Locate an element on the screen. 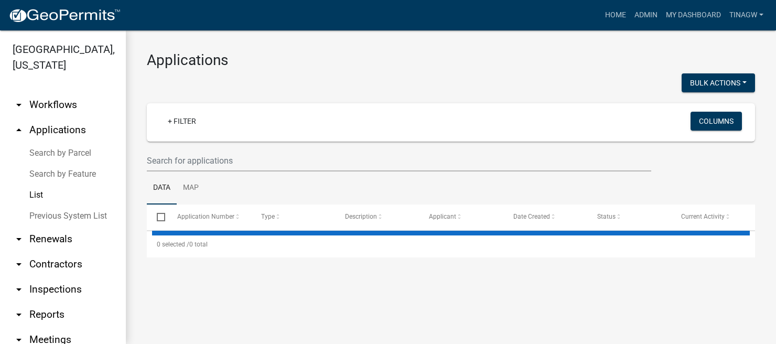 The width and height of the screenshot is (776, 344). a: + Filter is located at coordinates (182, 121).